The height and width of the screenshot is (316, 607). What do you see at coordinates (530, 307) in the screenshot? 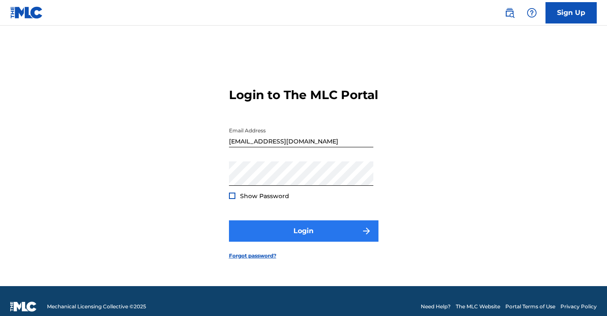
I see `a: Portal Terms of Use` at bounding box center [530, 307].